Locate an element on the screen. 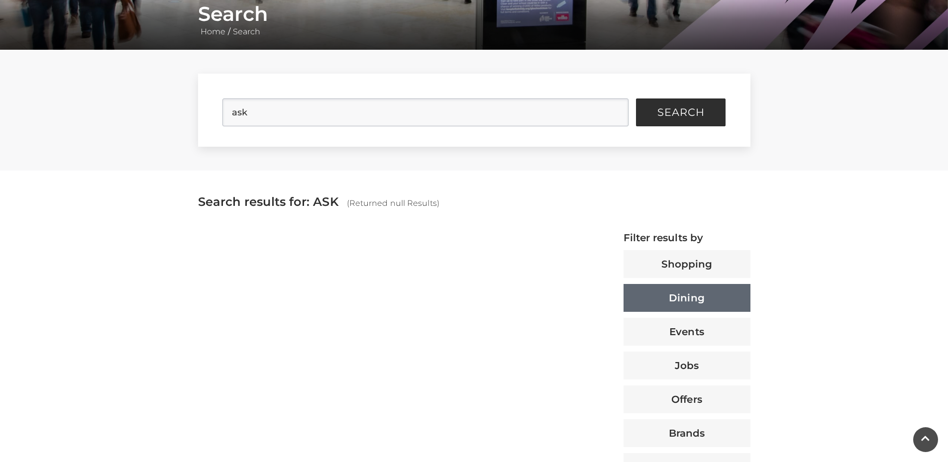  h1: Search is located at coordinates (474, 14).